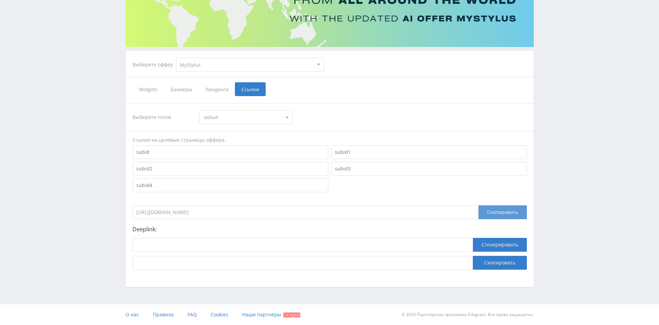 This screenshot has width=659, height=325. Describe the element at coordinates (219, 315) in the screenshot. I see `a: Cookies` at that location.